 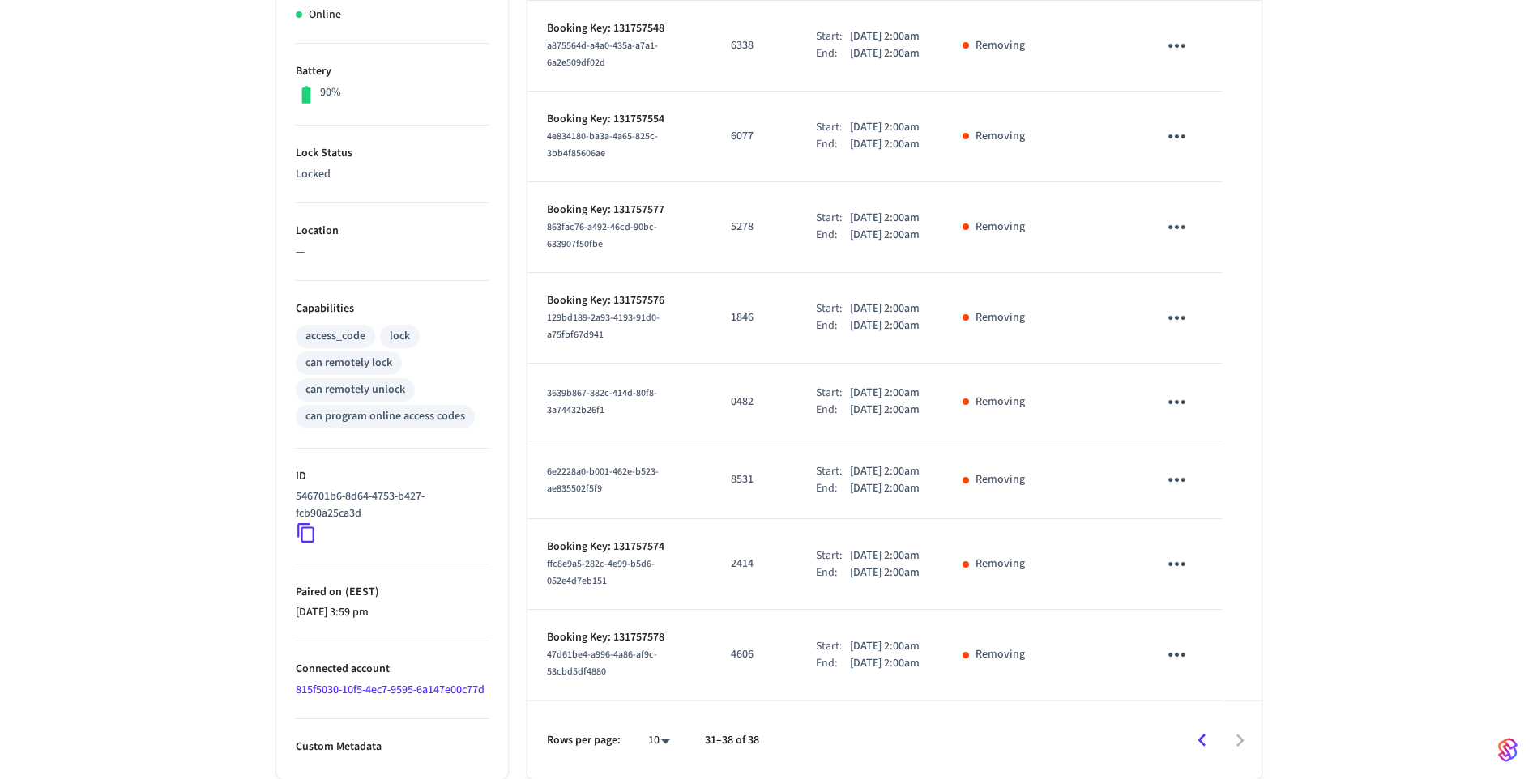 I want to click on p: Booking Key: 131757576, so click(x=620, y=301).